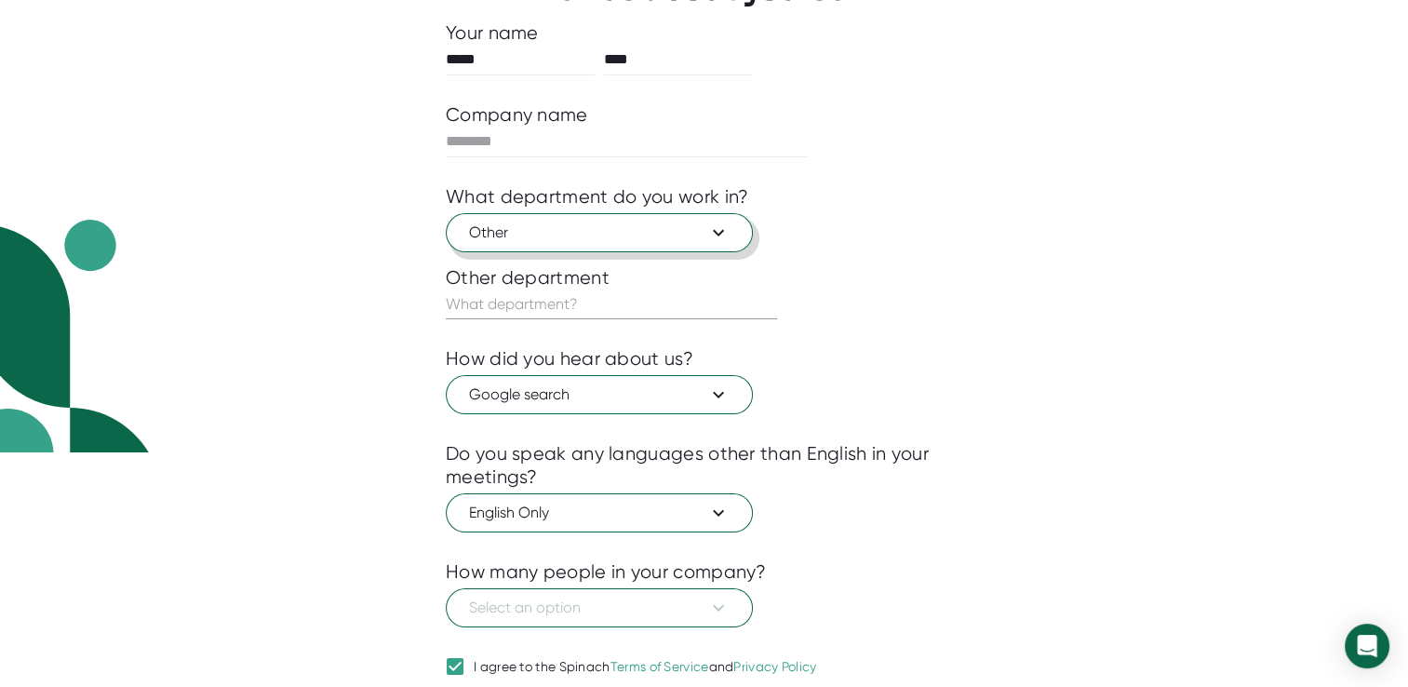 The width and height of the screenshot is (1408, 687). What do you see at coordinates (599, 395) in the screenshot?
I see `button: Google search` at bounding box center [599, 395].